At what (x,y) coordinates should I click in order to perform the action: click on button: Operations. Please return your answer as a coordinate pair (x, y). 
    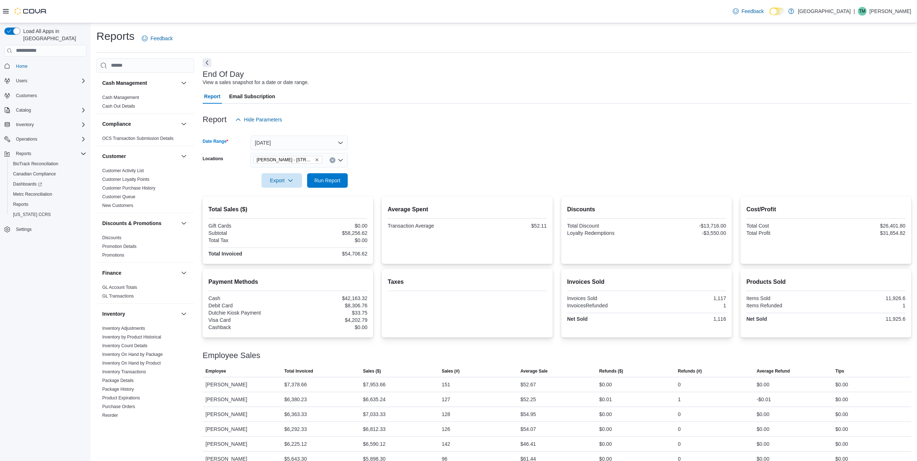
    Looking at the image, I should click on (45, 139).